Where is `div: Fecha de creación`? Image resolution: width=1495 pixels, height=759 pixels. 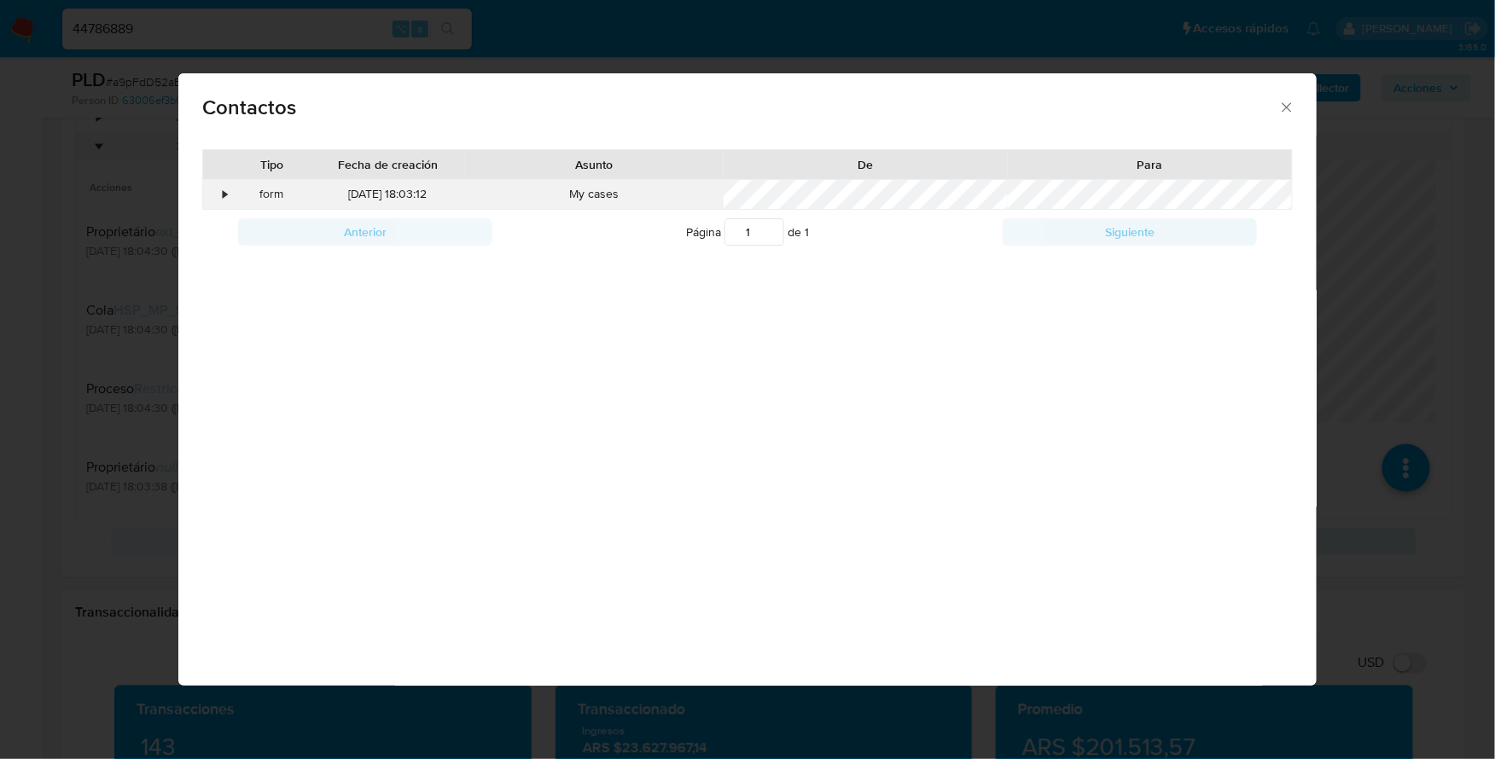
div: Fecha de creación is located at coordinates (388, 165).